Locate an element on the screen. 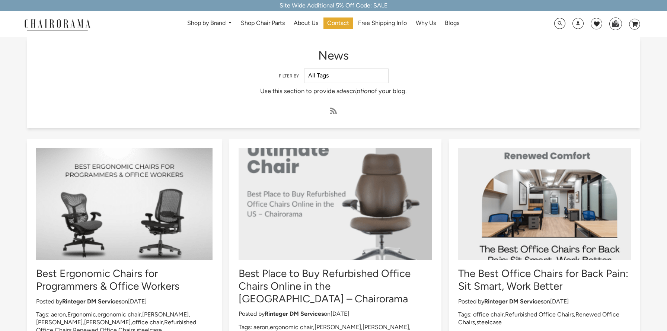 The image size is (667, 331). a: Why Us is located at coordinates (426, 23).